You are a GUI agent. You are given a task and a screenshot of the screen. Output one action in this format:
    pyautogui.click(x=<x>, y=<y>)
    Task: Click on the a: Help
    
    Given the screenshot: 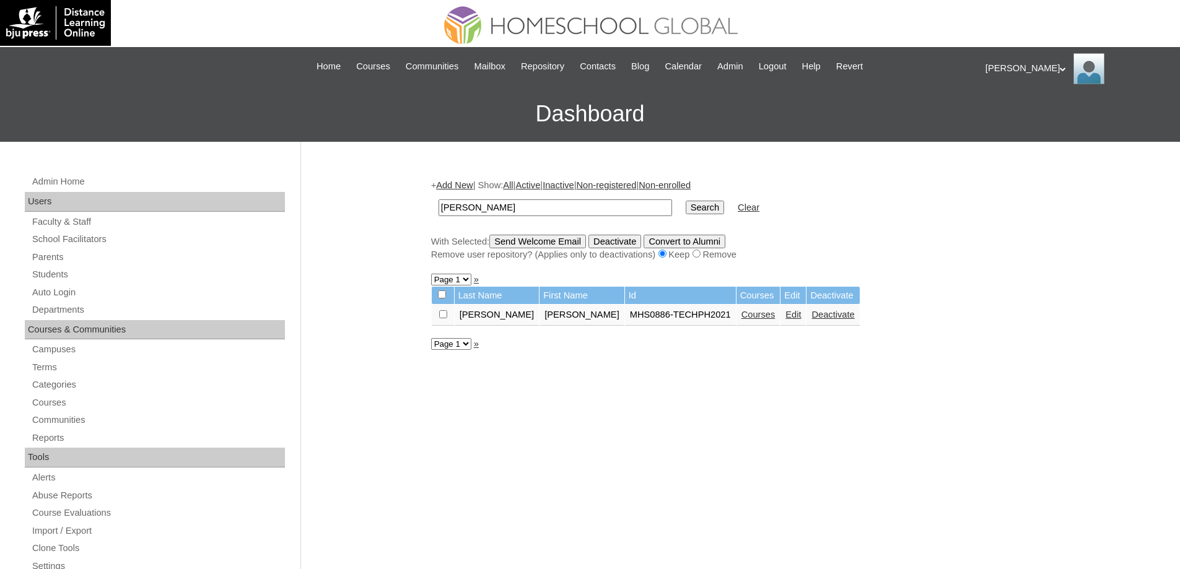 What is the action you would take?
    pyautogui.click(x=811, y=66)
    